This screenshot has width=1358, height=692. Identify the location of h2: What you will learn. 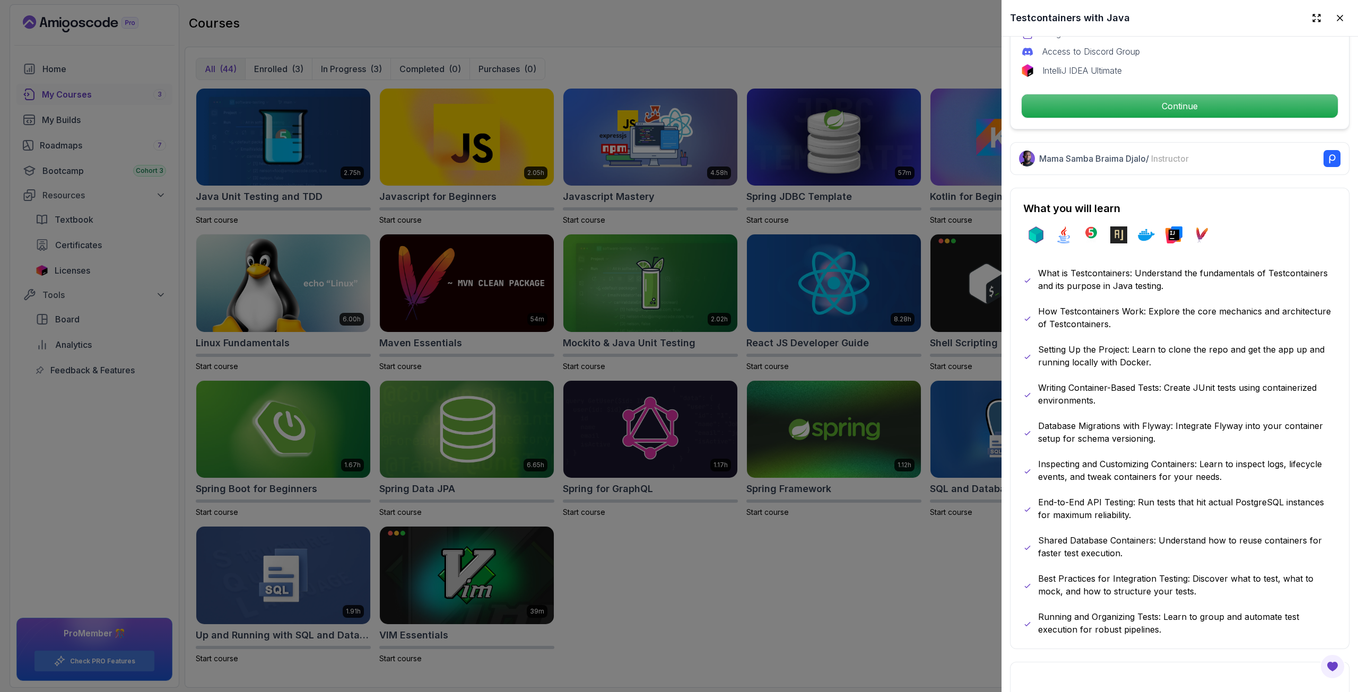
(1180, 208).